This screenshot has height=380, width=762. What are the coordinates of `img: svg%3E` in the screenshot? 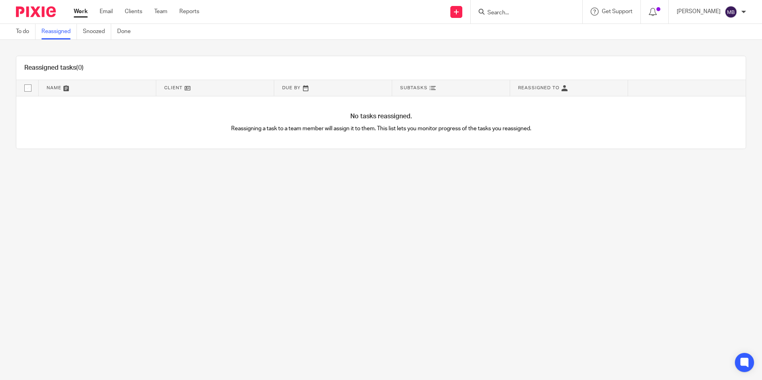 It's located at (731, 12).